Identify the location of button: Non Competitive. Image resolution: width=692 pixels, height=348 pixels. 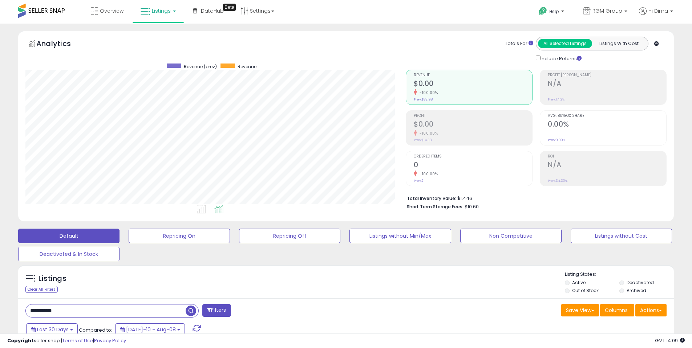
(510, 236).